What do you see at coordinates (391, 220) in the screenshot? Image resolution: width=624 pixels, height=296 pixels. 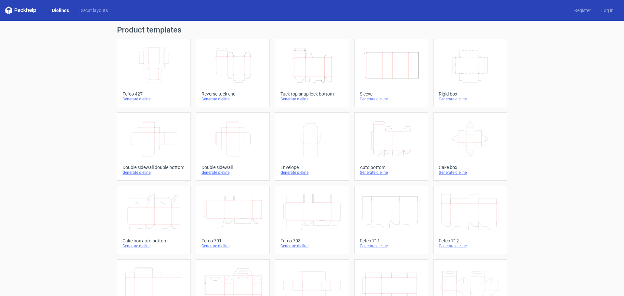 I see `a: Fefco 711Generate dieline` at bounding box center [391, 220].